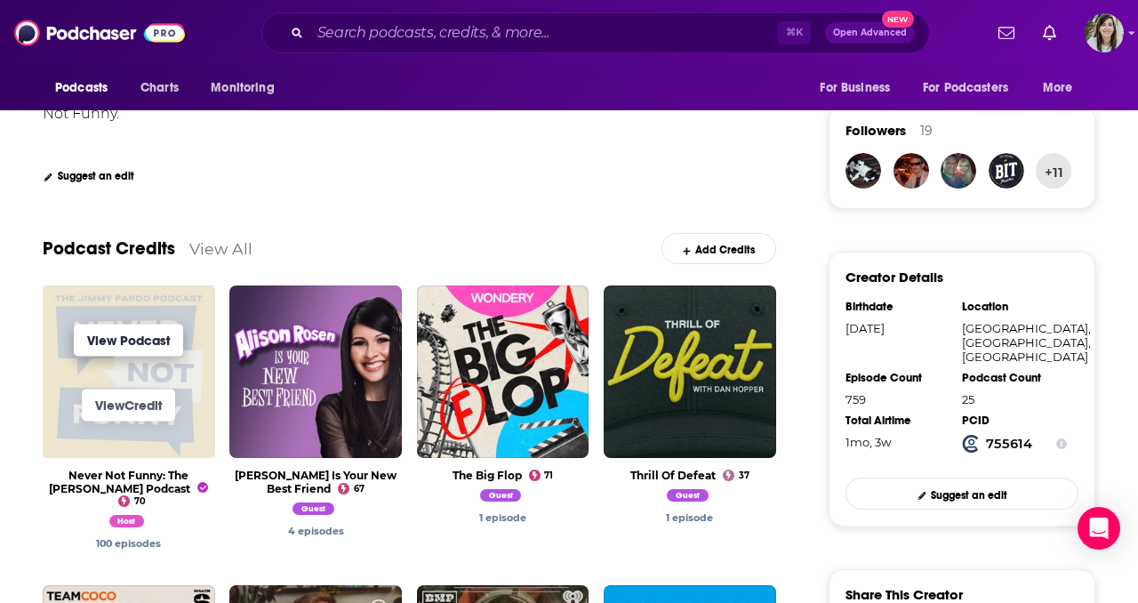  What do you see at coordinates (718, 248) in the screenshot?
I see `a: Add Credits` at bounding box center [718, 248].